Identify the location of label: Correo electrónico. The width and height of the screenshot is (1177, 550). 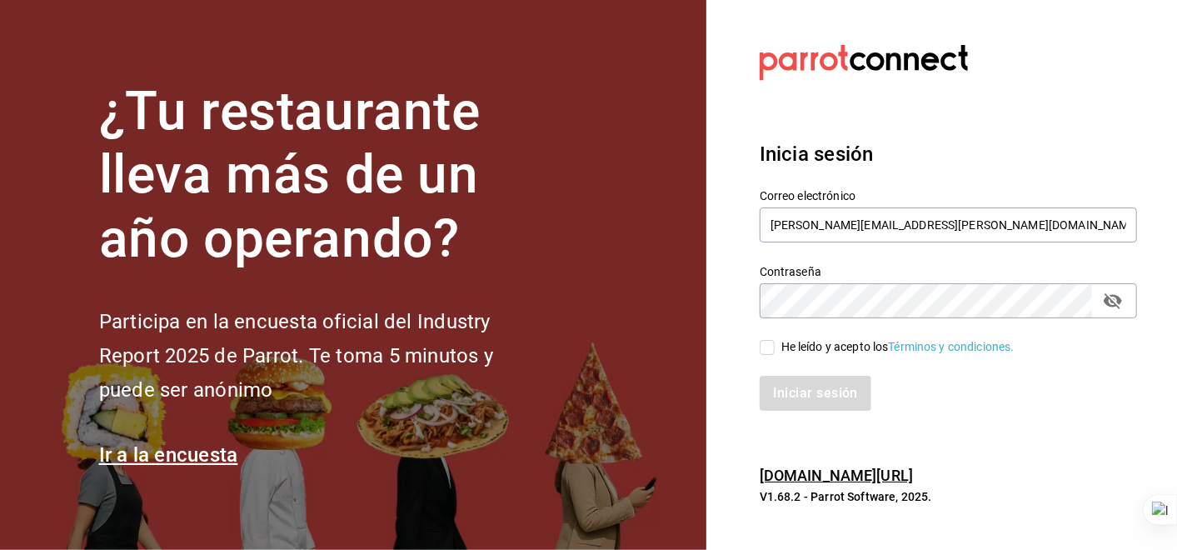
(948, 196).